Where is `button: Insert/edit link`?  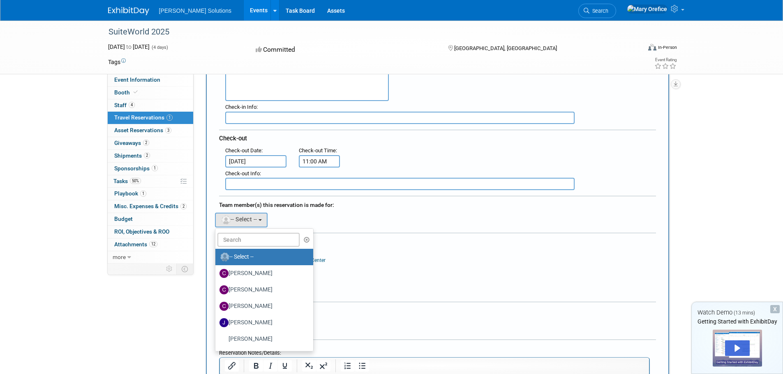
button: Insert/edit link is located at coordinates (232, 366).